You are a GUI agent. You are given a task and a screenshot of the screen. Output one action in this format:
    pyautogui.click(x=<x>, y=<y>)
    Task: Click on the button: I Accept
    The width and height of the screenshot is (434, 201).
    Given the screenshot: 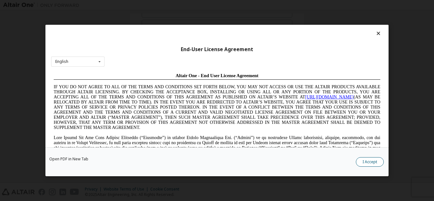 What is the action you would take?
    pyautogui.click(x=369, y=162)
    